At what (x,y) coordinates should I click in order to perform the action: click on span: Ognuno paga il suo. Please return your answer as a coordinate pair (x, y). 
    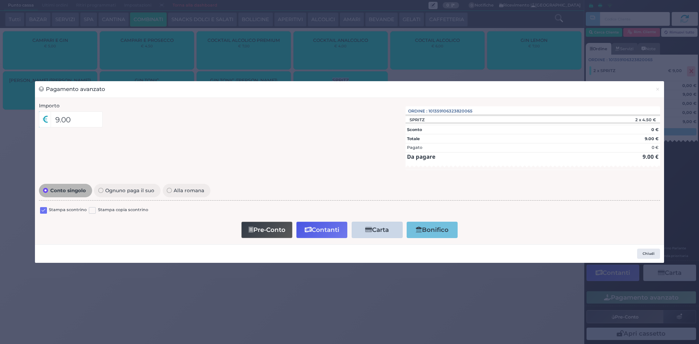
    Looking at the image, I should click on (130, 190).